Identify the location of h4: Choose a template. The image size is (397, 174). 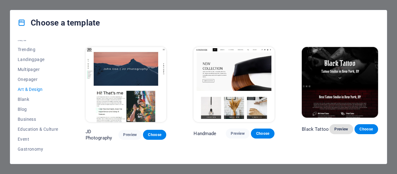
(59, 23).